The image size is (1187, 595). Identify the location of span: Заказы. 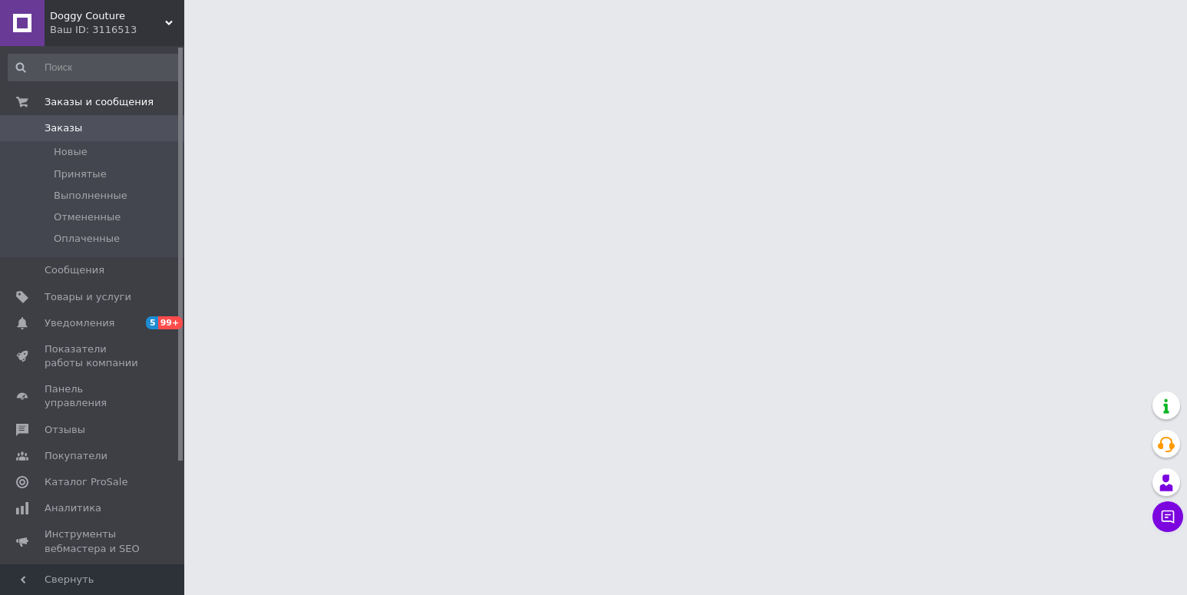
(63, 128).